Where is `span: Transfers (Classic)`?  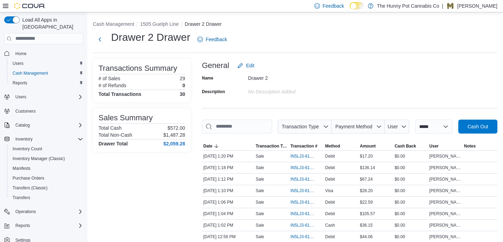 span: Transfers (Classic) is located at coordinates (46, 188).